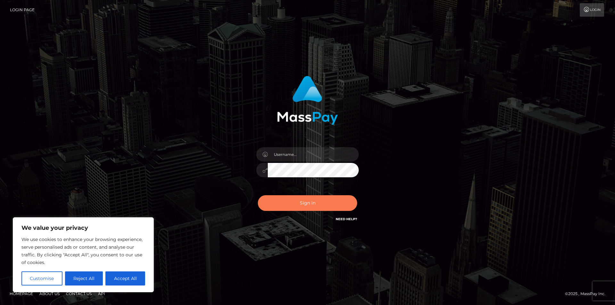  What do you see at coordinates (588, 294) in the screenshot?
I see `div: © 2025 , MassPay Inc.` at bounding box center [588, 294].